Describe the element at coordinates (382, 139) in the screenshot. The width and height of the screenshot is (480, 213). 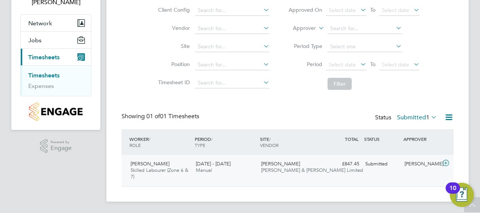
I see `div: STATUS` at that location.